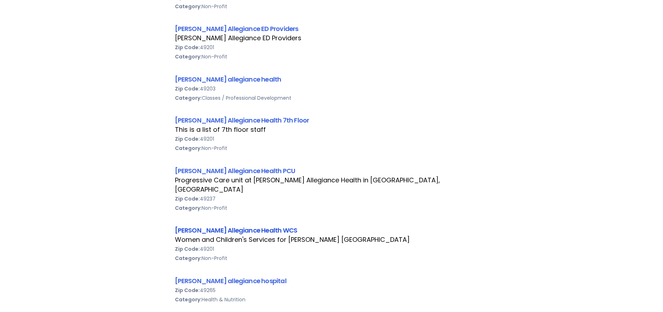 This screenshot has width=663, height=312. What do you see at coordinates (332, 291) in the screenshot?
I see `div: 49265` at bounding box center [332, 291].